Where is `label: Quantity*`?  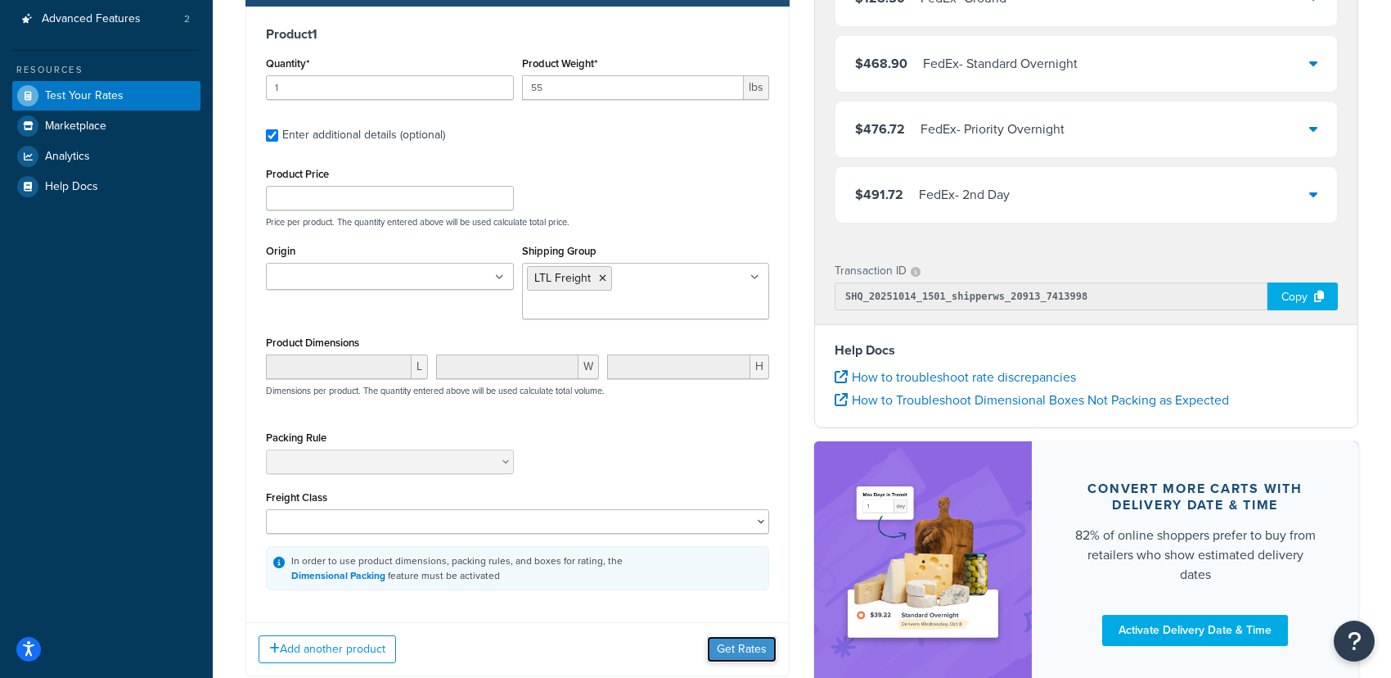
label: Quantity* is located at coordinates (287, 63).